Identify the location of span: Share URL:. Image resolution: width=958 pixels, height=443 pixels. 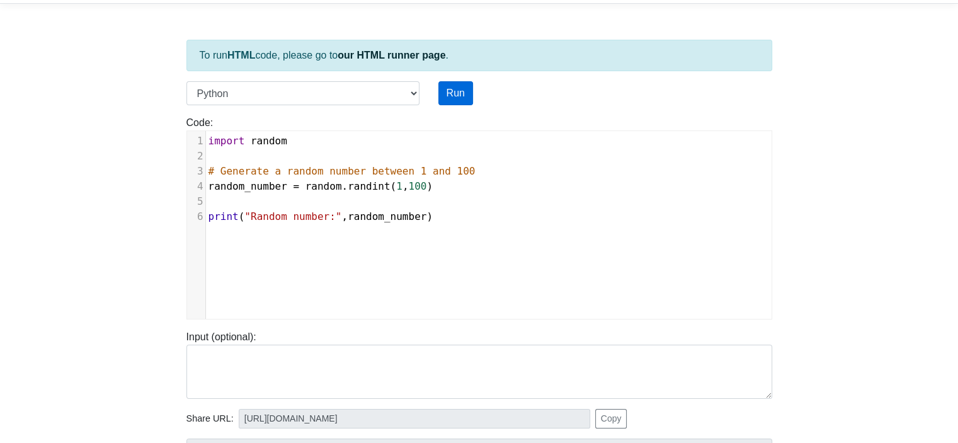
(210, 419).